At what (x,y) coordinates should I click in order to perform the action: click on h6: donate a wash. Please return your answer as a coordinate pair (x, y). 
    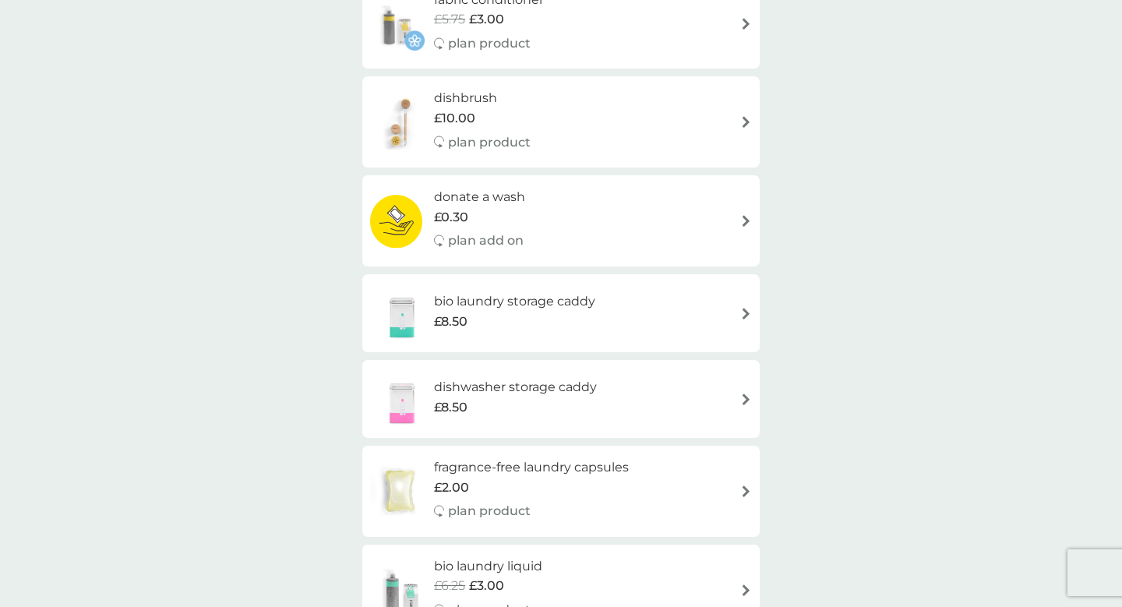
    Looking at the image, I should click on (479, 197).